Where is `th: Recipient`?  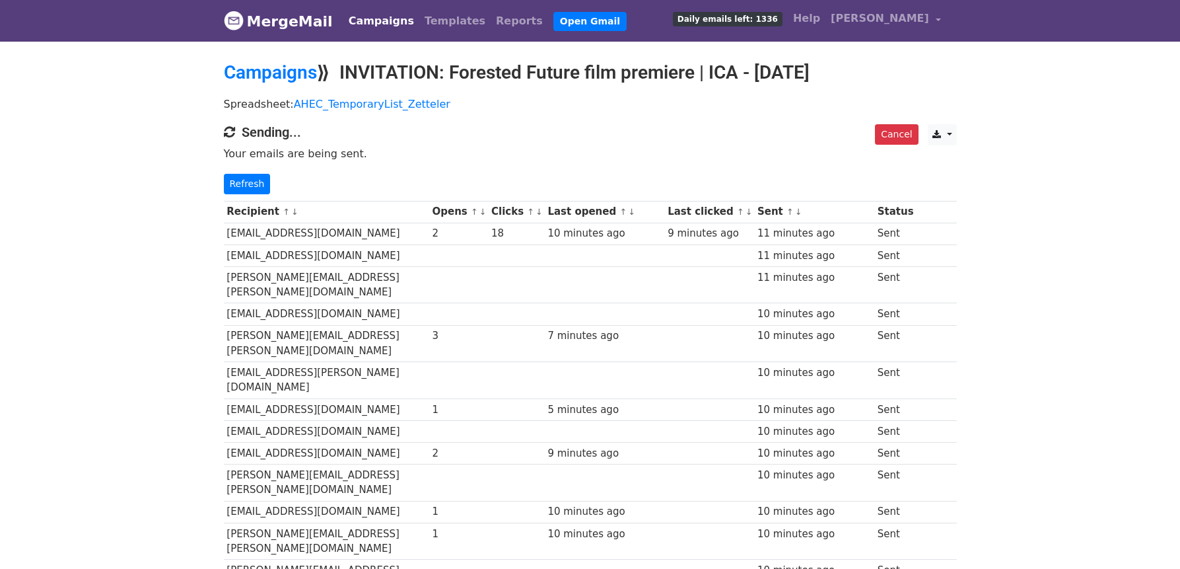
th: Recipient is located at coordinates (326, 211).